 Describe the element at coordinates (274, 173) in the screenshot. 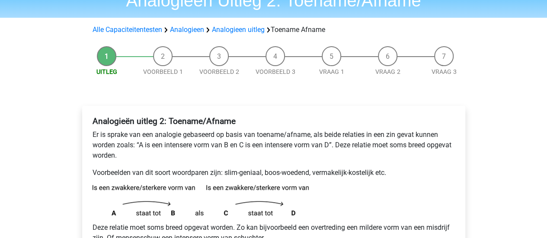

I see `p: Voorbeelden van dit soort woordparen zijn: slim-geniaal, boos-woedend, vermakelijk-kostelijk etc.` at that location.